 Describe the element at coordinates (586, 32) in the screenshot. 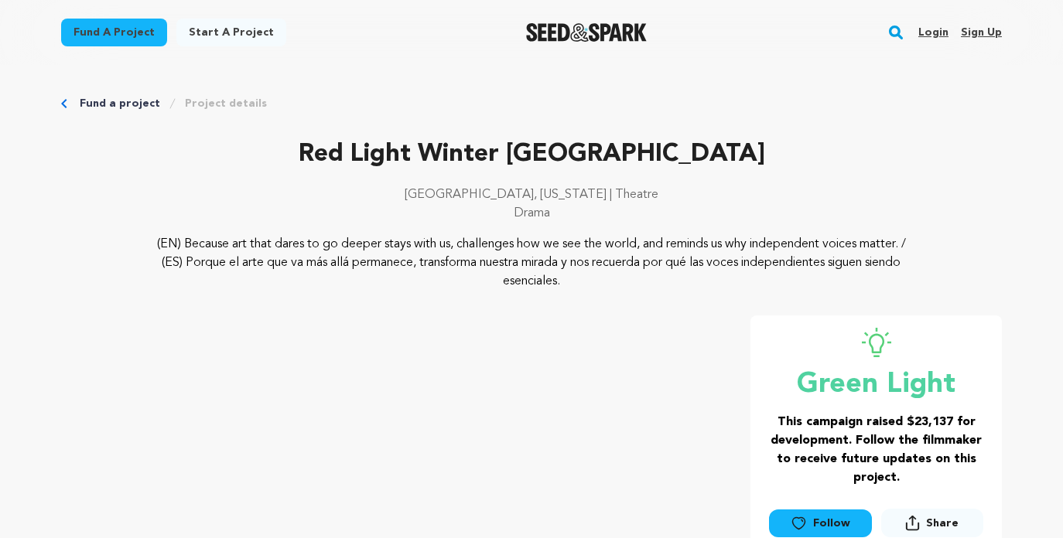

I see `a: Seed&Spark Homepage` at that location.